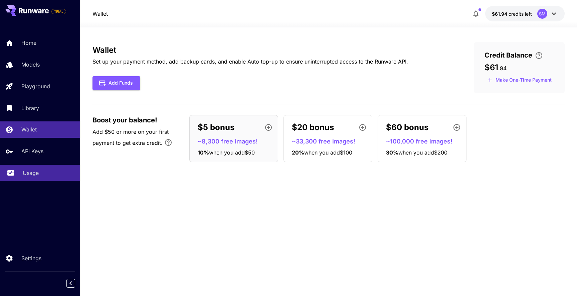 This screenshot has height=296, width=577. I want to click on p: Models, so click(30, 64).